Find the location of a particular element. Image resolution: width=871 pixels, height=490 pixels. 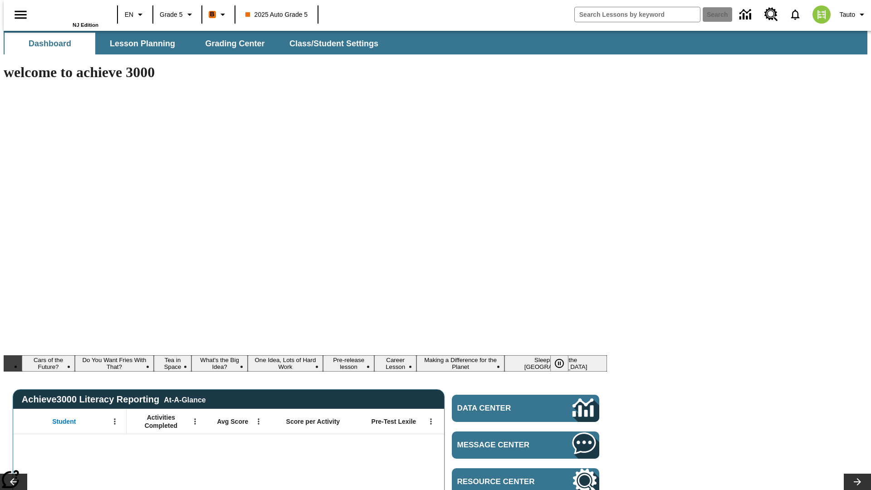

span: 2025 Auto Grade 5 is located at coordinates (277, 15).